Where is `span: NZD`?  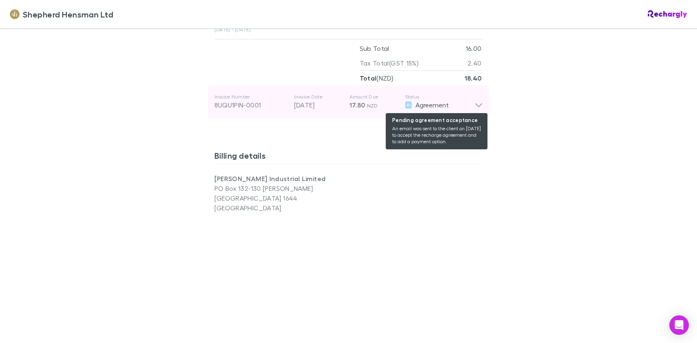 span: NZD is located at coordinates (373, 105).